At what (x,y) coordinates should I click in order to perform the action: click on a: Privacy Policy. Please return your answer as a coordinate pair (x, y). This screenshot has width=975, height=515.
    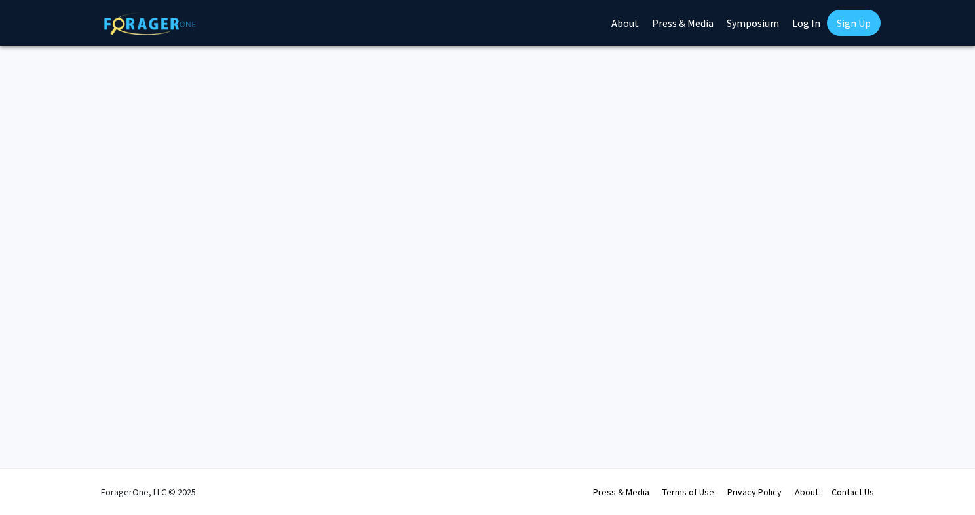
    Looking at the image, I should click on (754, 493).